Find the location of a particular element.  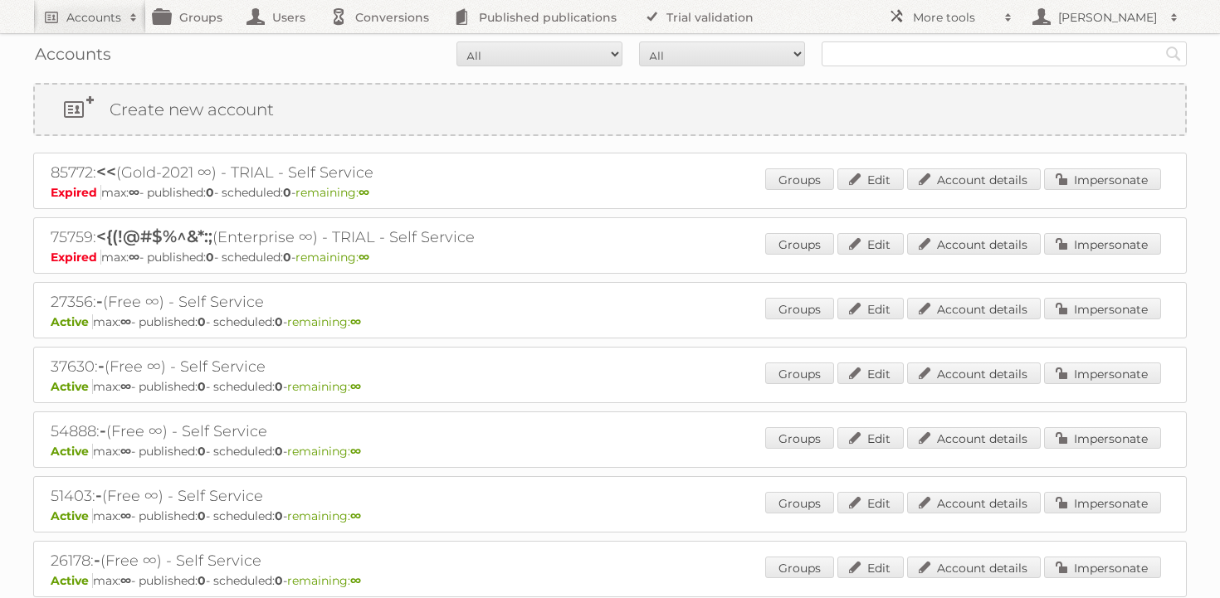

h2: 26178: (Free ∞) - Self Service is located at coordinates (341, 561).